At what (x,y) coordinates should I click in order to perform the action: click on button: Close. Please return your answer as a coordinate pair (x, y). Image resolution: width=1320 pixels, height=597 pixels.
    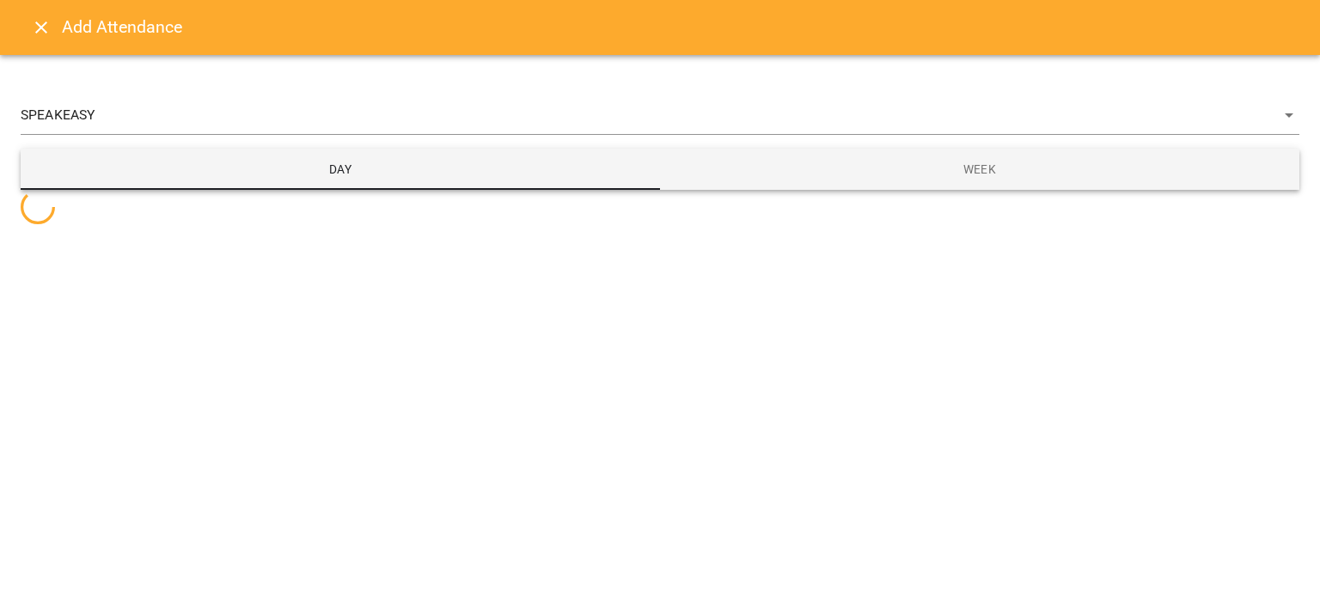
    Looking at the image, I should click on (41, 28).